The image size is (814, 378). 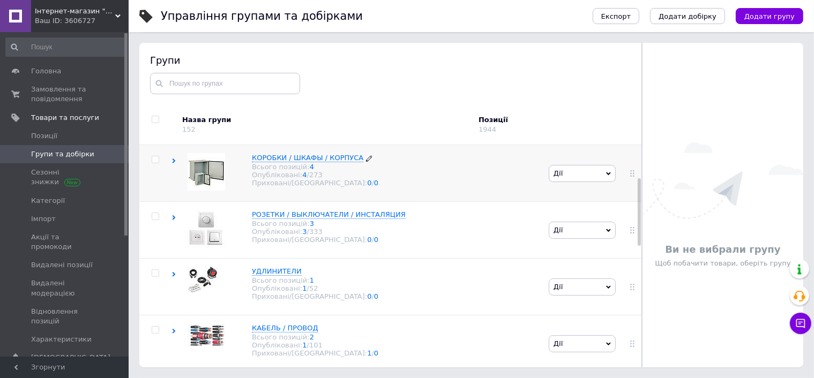 I want to click on span: Групи та добірки, so click(x=63, y=154).